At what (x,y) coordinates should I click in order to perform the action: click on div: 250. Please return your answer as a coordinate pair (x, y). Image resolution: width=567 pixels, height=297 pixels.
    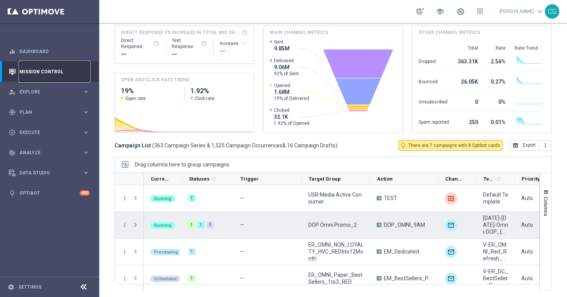
    Looking at the image, I should click on (468, 121).